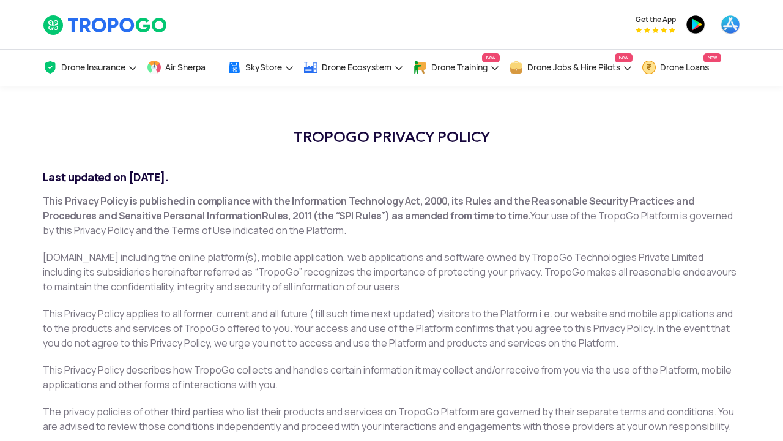  What do you see at coordinates (392, 419) in the screenshot?
I see `p: The privacy policies of other third parties who list their products and services on TropoGo Platf...` at bounding box center [392, 419].